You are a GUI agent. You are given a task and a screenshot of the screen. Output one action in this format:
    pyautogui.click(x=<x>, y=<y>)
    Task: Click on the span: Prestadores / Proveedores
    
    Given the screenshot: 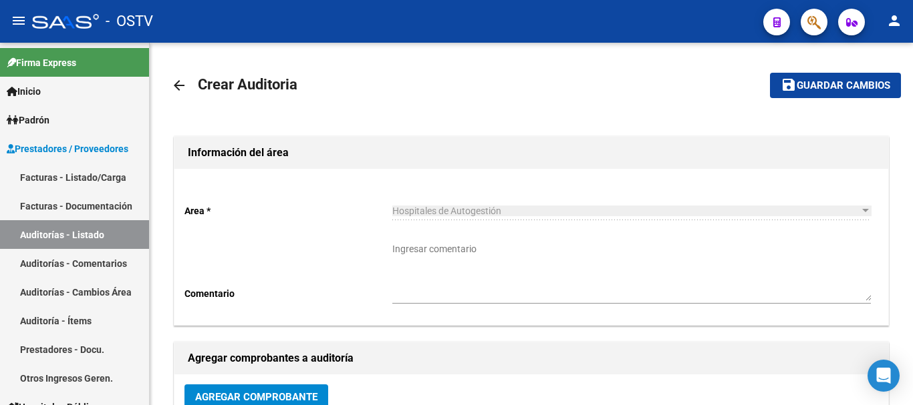 What is the action you would take?
    pyautogui.click(x=67, y=149)
    